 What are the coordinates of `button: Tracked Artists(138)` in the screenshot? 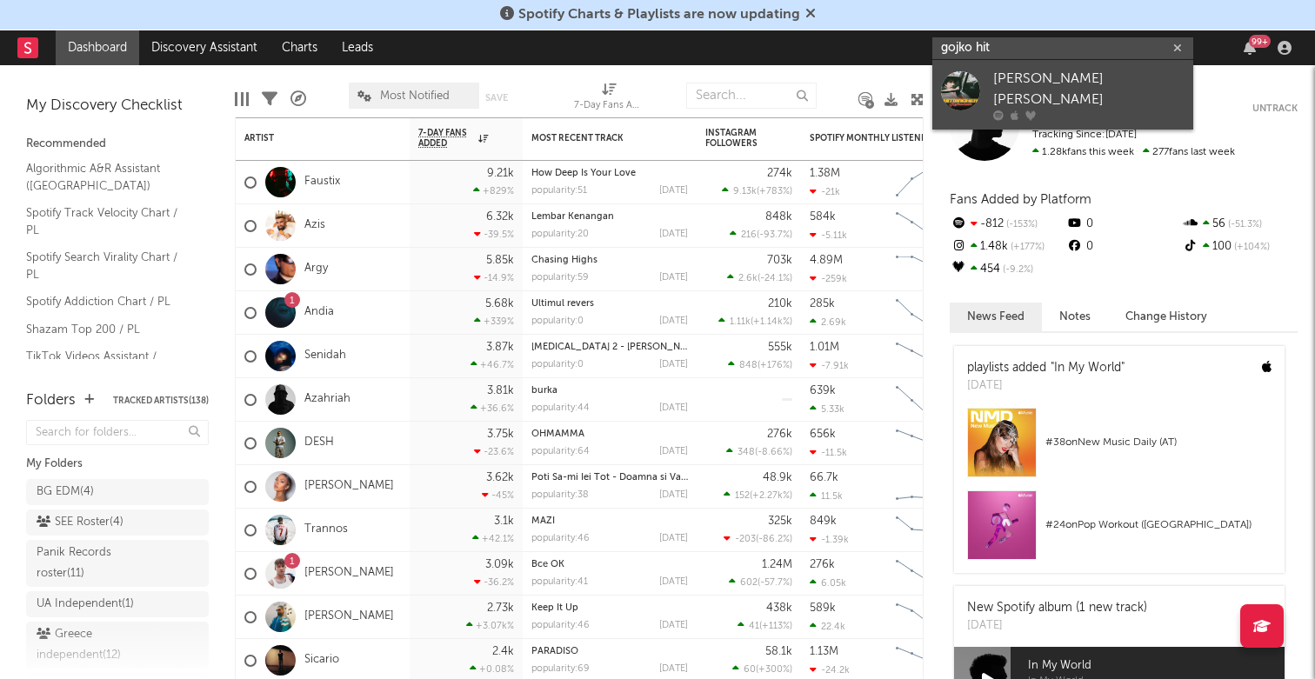 It's located at (161, 401).